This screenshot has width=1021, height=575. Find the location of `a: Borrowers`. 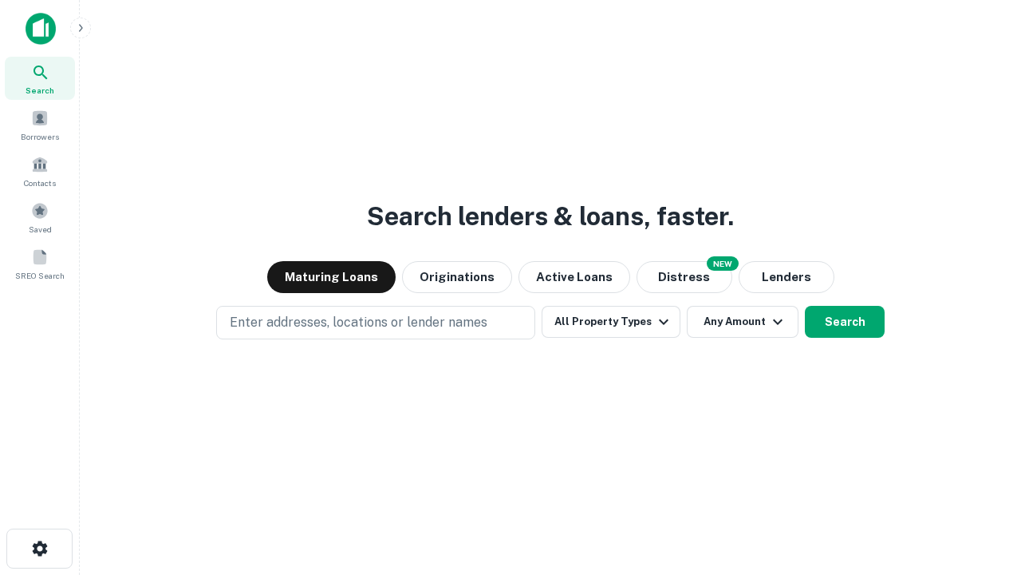

a: Borrowers is located at coordinates (40, 124).